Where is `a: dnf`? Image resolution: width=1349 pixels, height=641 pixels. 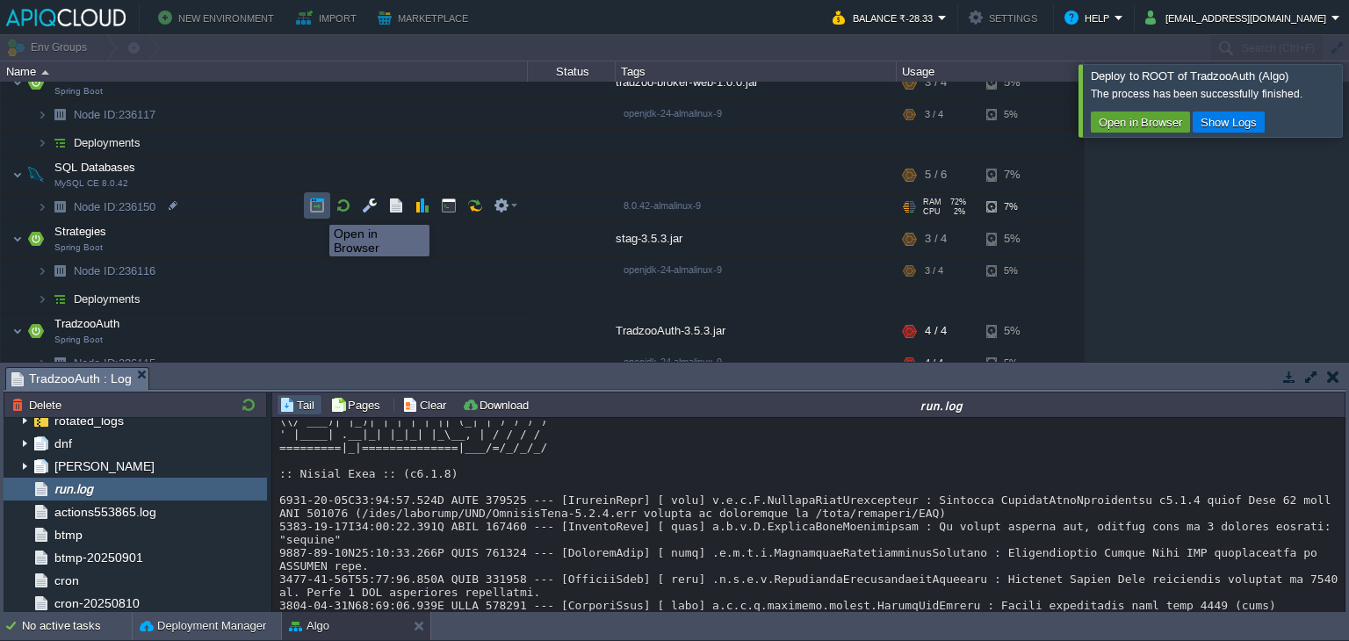 a: dnf is located at coordinates (62, 444).